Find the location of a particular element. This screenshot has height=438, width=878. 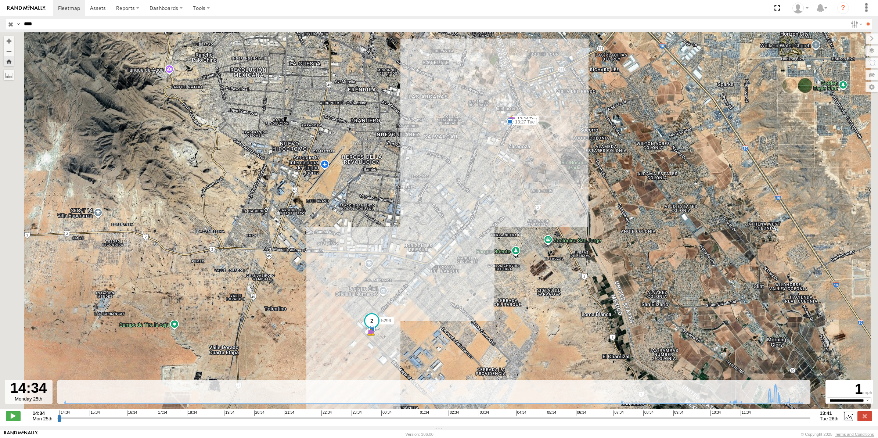

label: Map Settings is located at coordinates (872, 87).